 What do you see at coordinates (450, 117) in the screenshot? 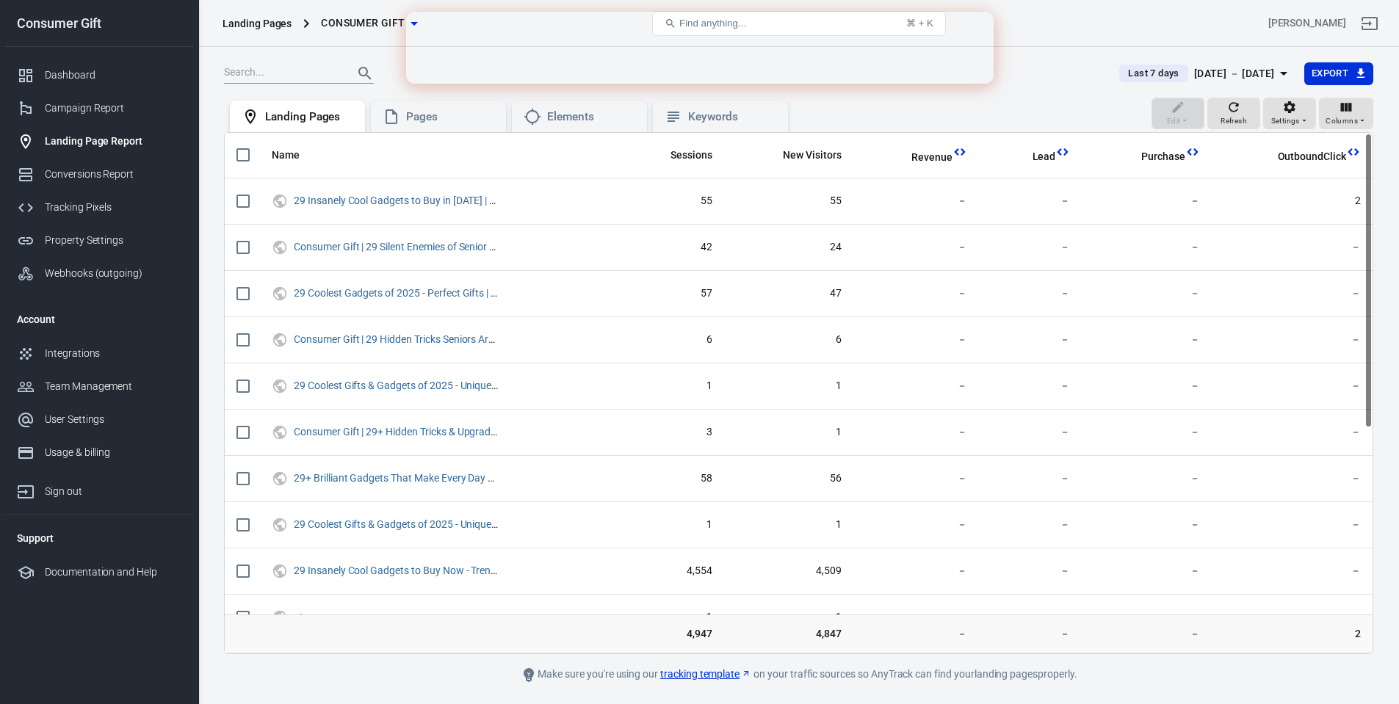
I see `div: Pages` at bounding box center [450, 117].